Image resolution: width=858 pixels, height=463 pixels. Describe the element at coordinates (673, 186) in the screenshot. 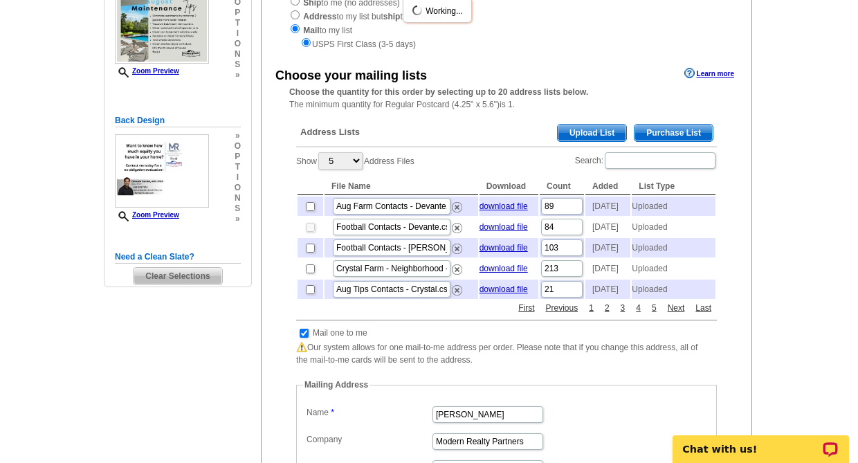

I see `th: List Type` at that location.